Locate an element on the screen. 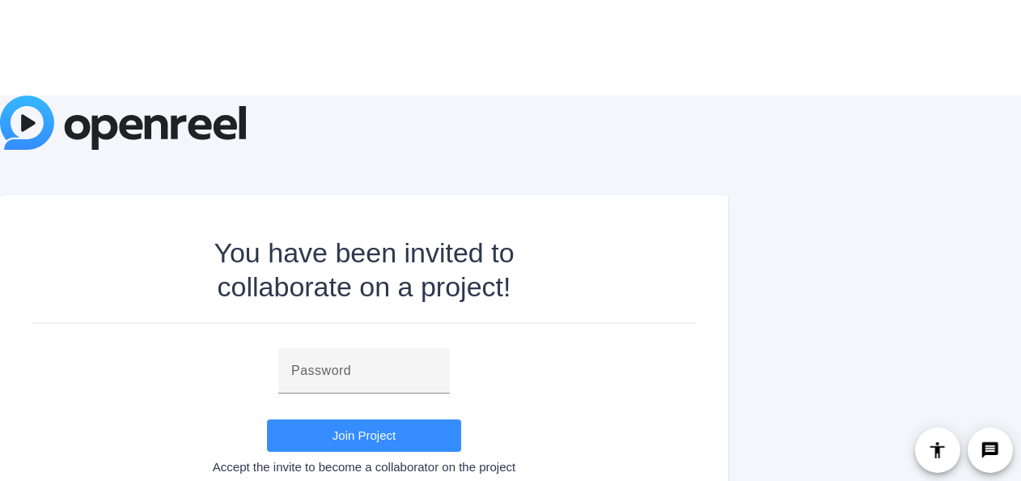 The image size is (1021, 481). button: Join Project is located at coordinates (364, 435).